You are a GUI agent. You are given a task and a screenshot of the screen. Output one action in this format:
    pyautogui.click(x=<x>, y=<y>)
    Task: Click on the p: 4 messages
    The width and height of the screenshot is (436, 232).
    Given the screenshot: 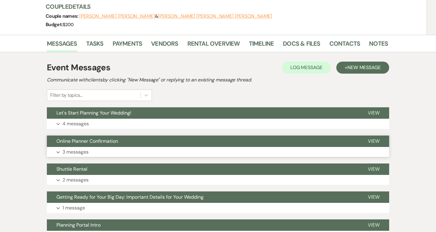 What is the action you would take?
    pyautogui.click(x=76, y=124)
    